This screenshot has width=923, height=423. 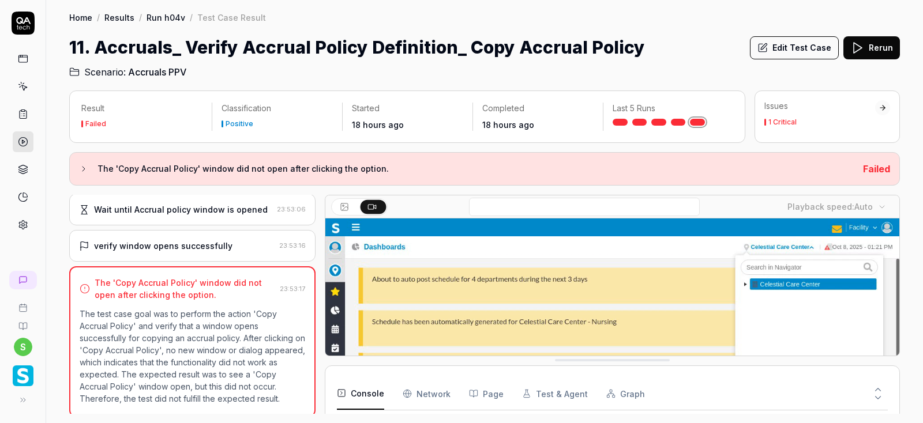 I want to click on button: The 'Copy Accrual Policy' window did not open after clicking the option., so click(x=466, y=169).